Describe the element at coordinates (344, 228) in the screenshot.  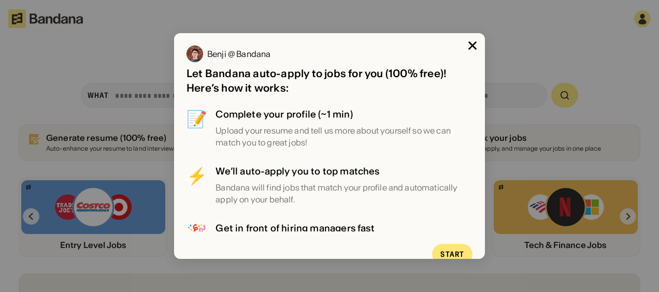
I see `div: Get in front of hiring managers fast` at that location.